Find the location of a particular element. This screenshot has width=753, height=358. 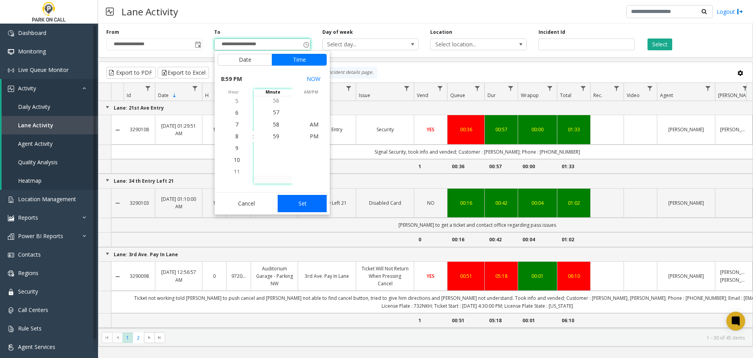

span: H is located at coordinates (207, 95).